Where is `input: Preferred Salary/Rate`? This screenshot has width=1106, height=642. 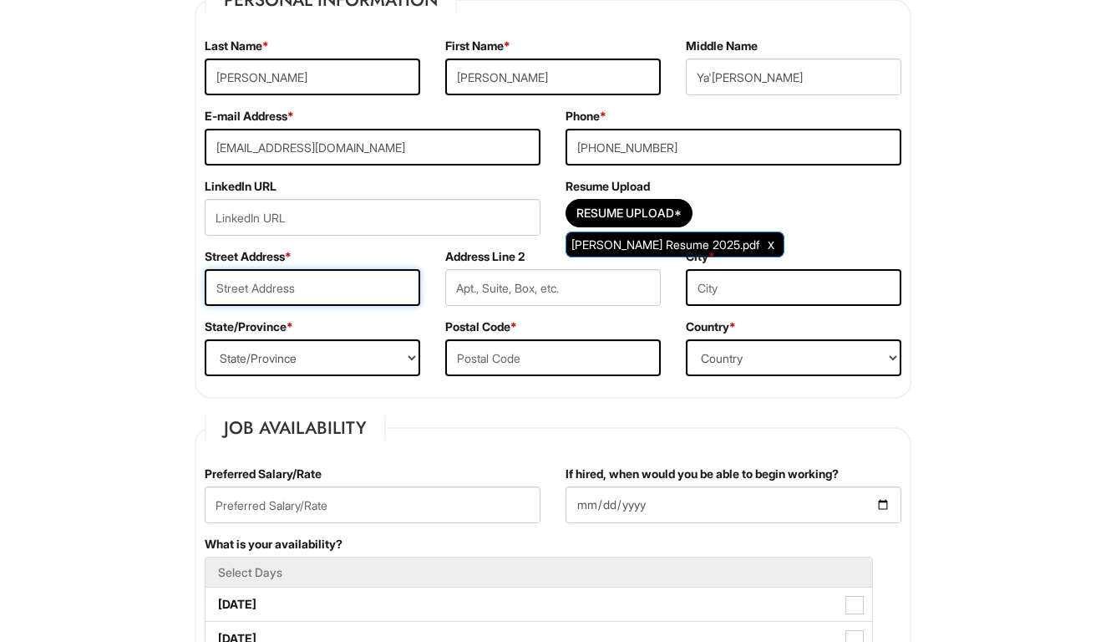 input: Preferred Salary/Rate is located at coordinates (373, 505).